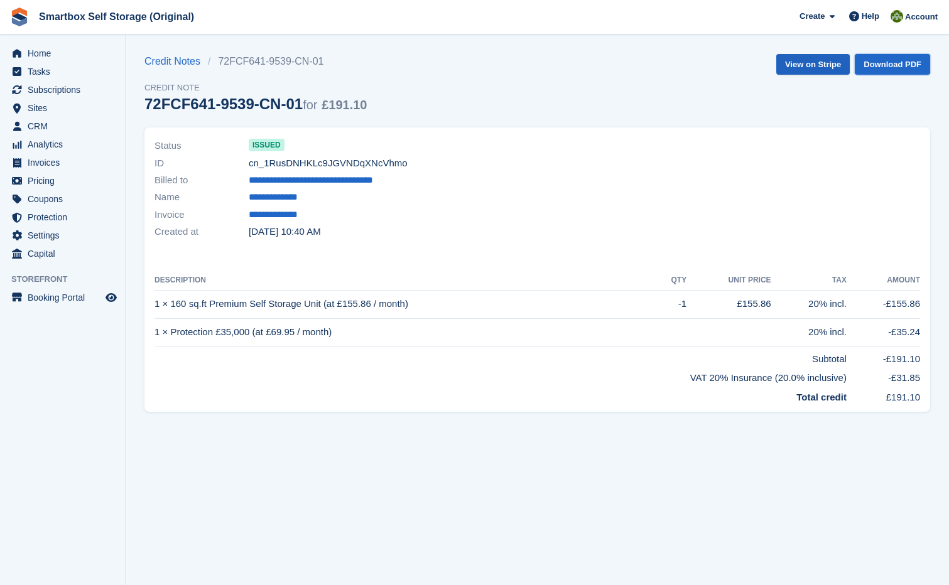 This screenshot has height=585, width=949. Describe the element at coordinates (344, 105) in the screenshot. I see `span: £191.10` at that location.